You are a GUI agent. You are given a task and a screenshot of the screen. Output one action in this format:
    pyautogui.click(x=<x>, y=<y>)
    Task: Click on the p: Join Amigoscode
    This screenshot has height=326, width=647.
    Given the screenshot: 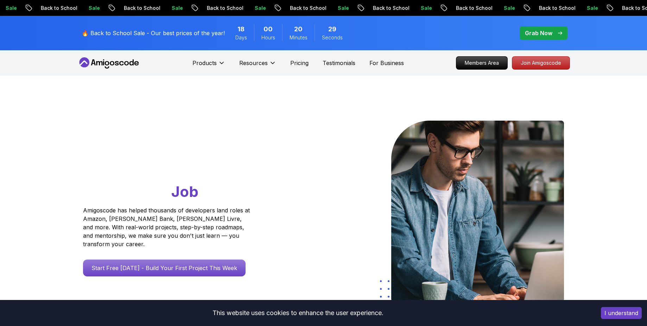 What is the action you would take?
    pyautogui.click(x=541, y=63)
    